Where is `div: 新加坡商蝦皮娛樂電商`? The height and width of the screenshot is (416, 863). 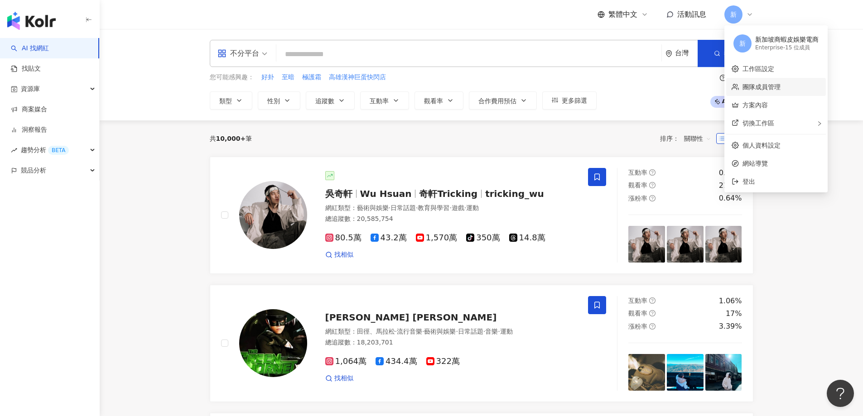
div: 新加坡商蝦皮娛樂電商 is located at coordinates (787, 40).